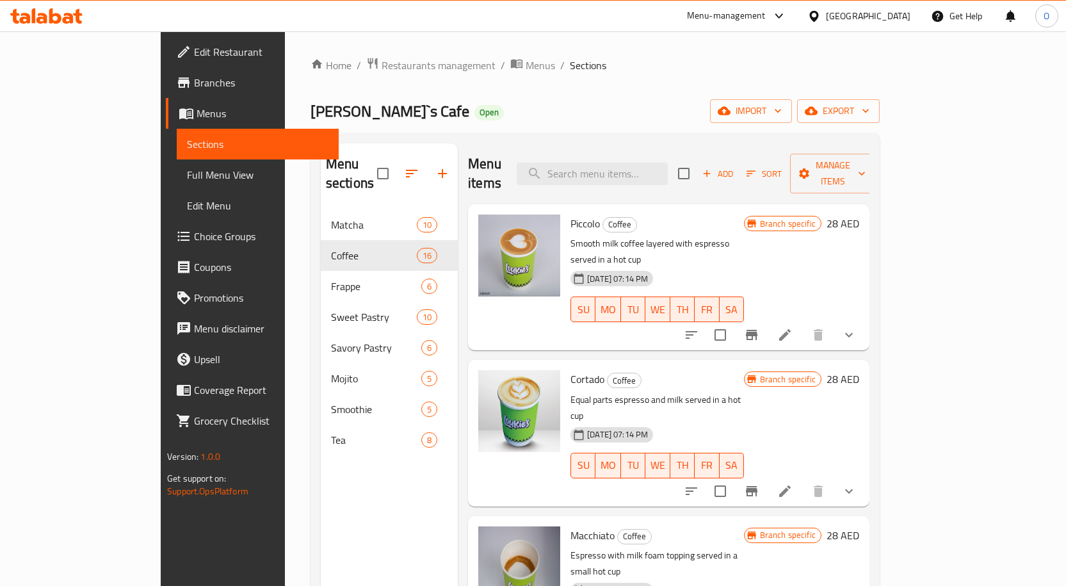 This screenshot has width=1066, height=586. Describe the element at coordinates (197, 478) in the screenshot. I see `span: Get support on:` at that location.